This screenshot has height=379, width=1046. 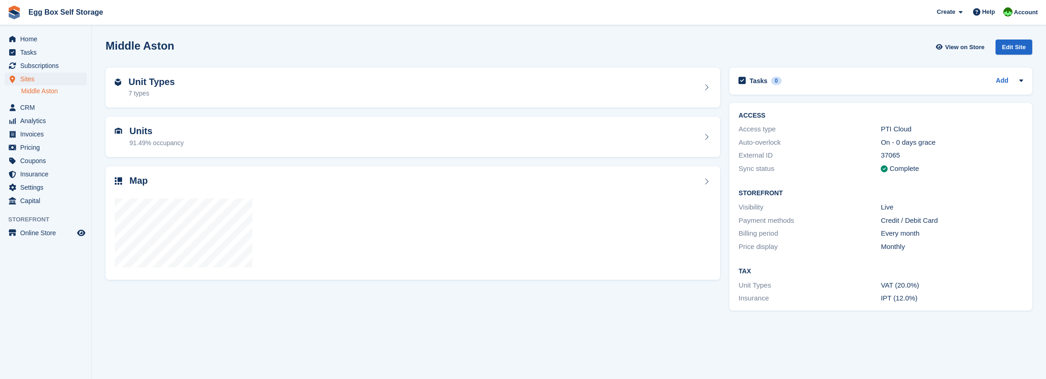 What do you see at coordinates (118, 181) in the screenshot?
I see `img: map-icn-33ee37083ee616e46c38cad1a60f524a97daa1e2b2c8c0bc3eb3415660979fc1.svg` at bounding box center [118, 181].